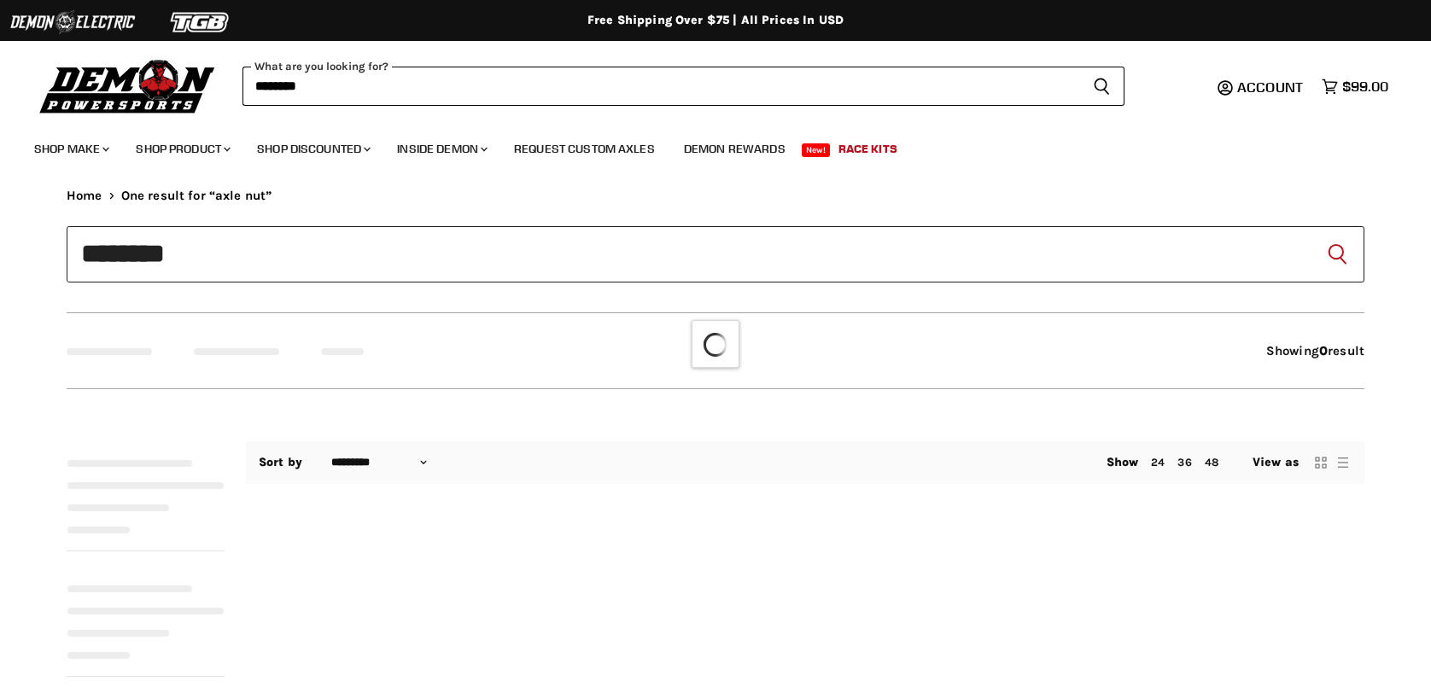 This screenshot has height=687, width=1431. What do you see at coordinates (715, 20) in the screenshot?
I see `div: Free Shipping Over $75 | All Prices In USD` at bounding box center [715, 20].